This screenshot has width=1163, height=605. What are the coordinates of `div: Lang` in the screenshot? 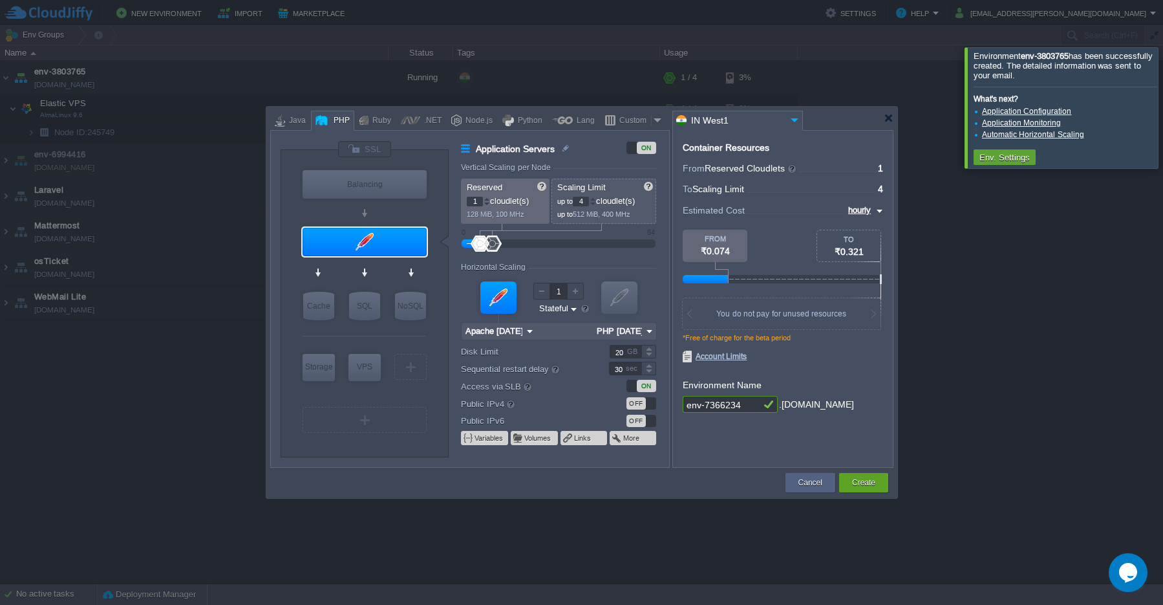 It's located at (584, 121).